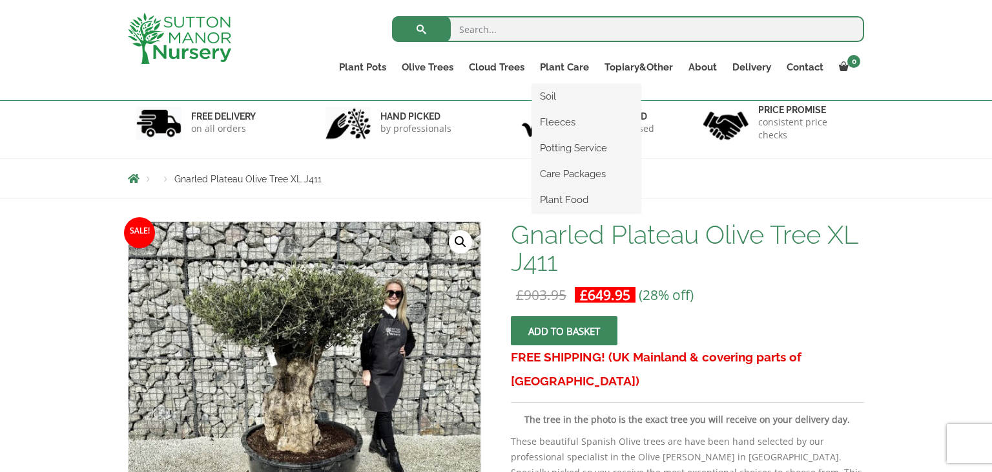 This screenshot has width=992, height=472. What do you see at coordinates (541, 295) in the screenshot?
I see `bdi: 903.95` at bounding box center [541, 295].